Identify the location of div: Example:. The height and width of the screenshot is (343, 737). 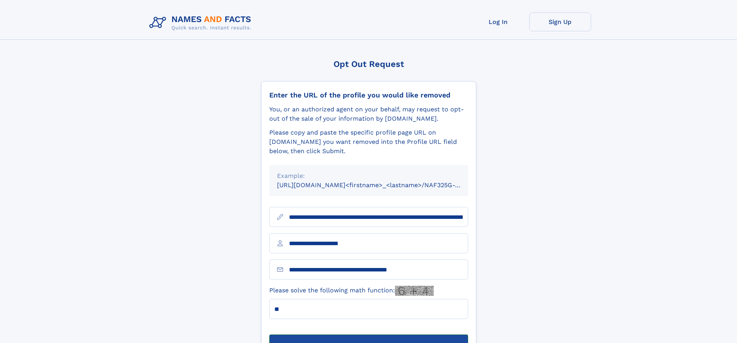
(369, 176).